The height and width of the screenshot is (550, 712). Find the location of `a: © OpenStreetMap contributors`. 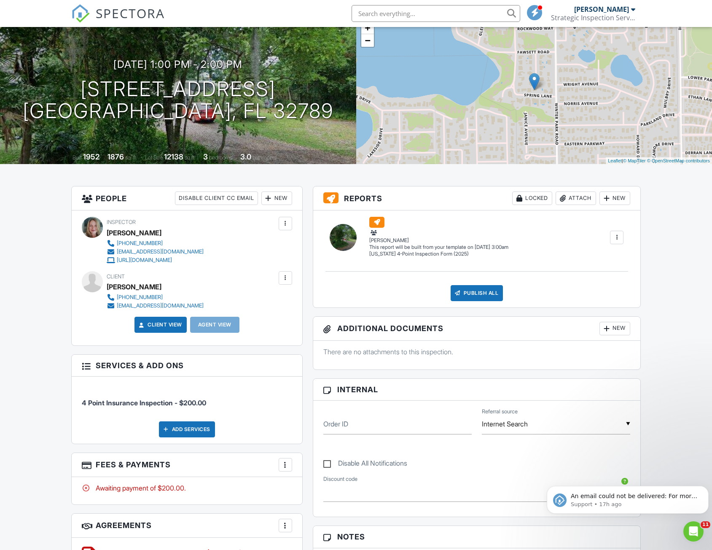

a: © OpenStreetMap contributors is located at coordinates (678, 161).